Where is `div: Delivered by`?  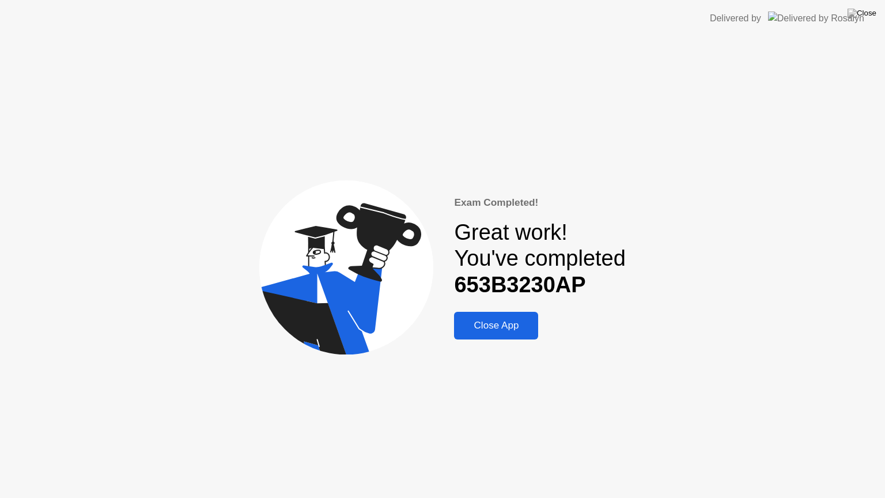
div: Delivered by is located at coordinates (736, 18).